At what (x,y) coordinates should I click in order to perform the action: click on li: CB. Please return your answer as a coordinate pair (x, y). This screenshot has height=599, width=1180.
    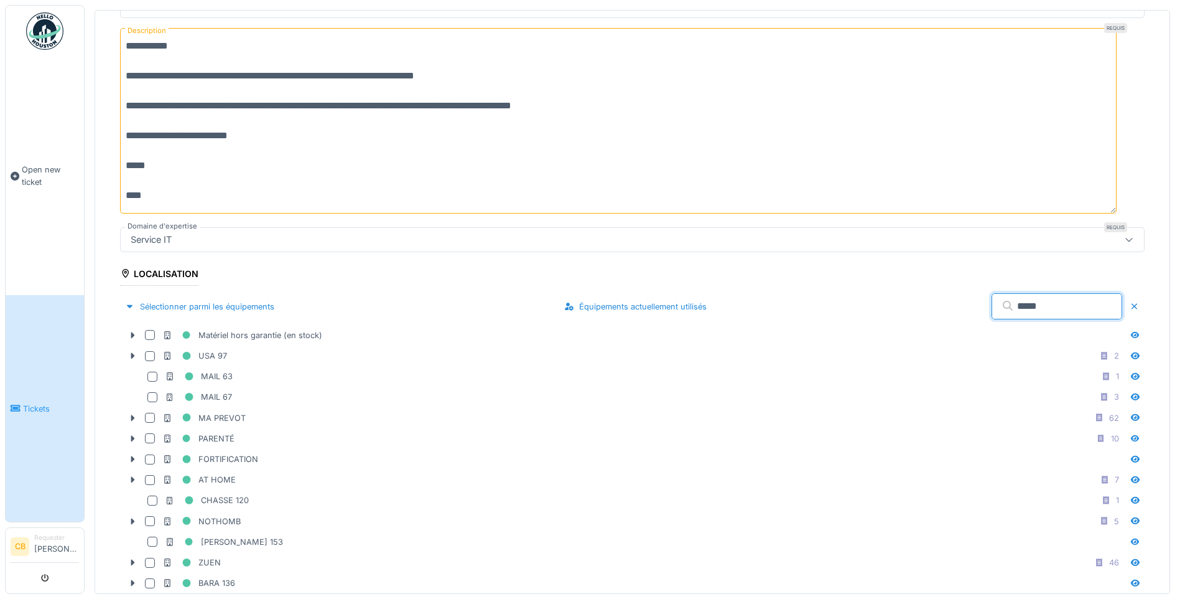
    Looking at the image, I should click on (20, 546).